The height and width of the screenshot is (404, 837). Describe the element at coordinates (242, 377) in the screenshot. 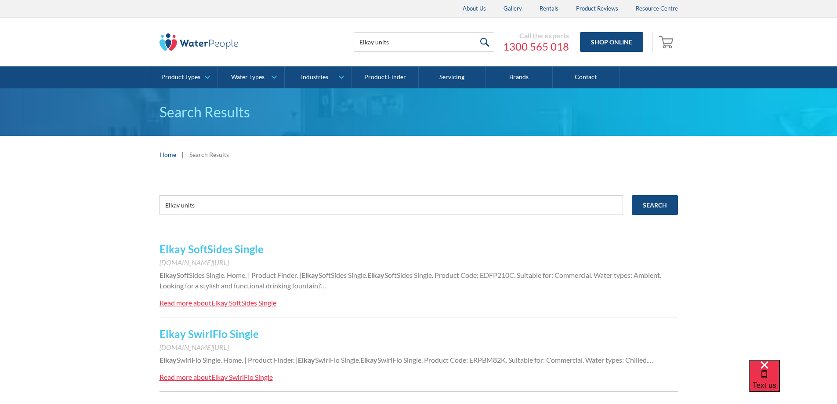

I see `div: Elkay SwirlFlo Single` at that location.